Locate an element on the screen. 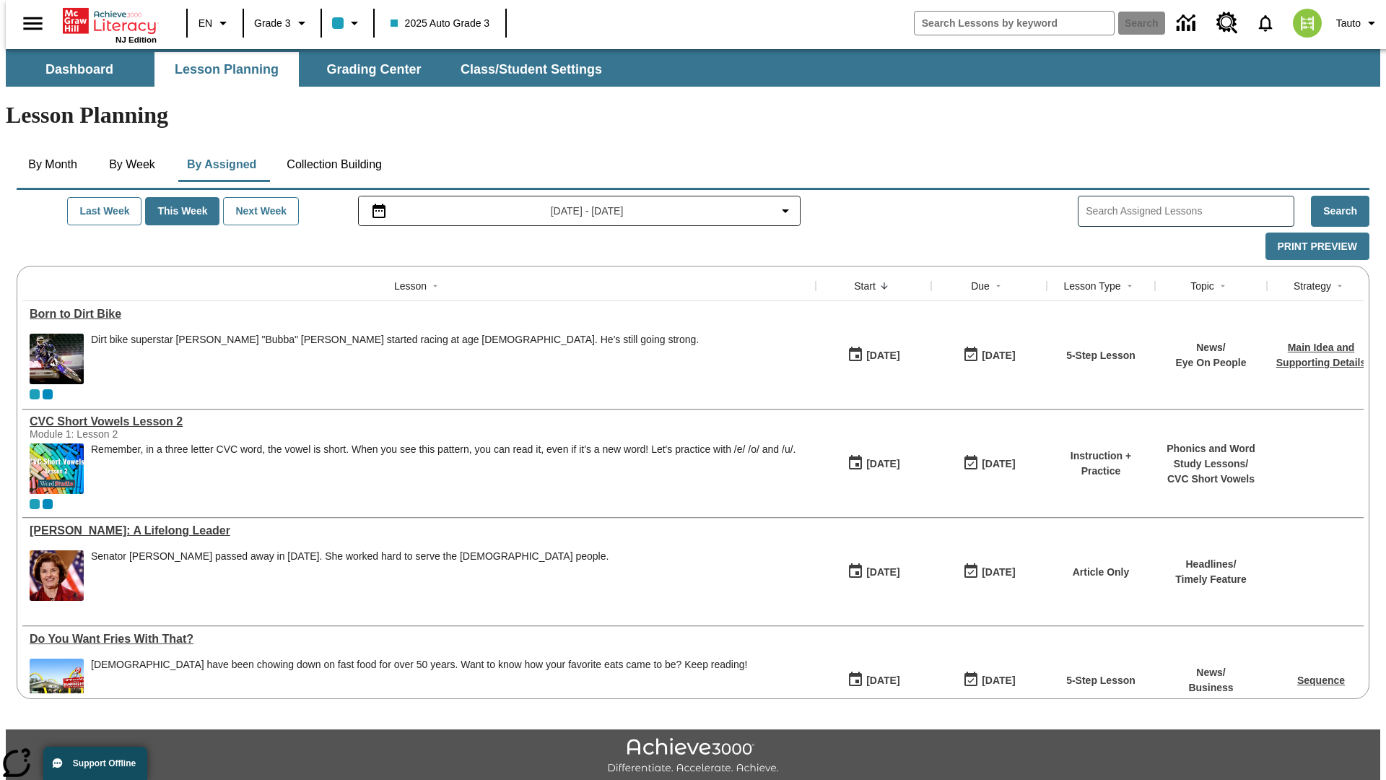 This screenshot has width=1386, height=780. a: Dianne Feinstein: A Lifelong Leader, Lessons is located at coordinates (419, 531).